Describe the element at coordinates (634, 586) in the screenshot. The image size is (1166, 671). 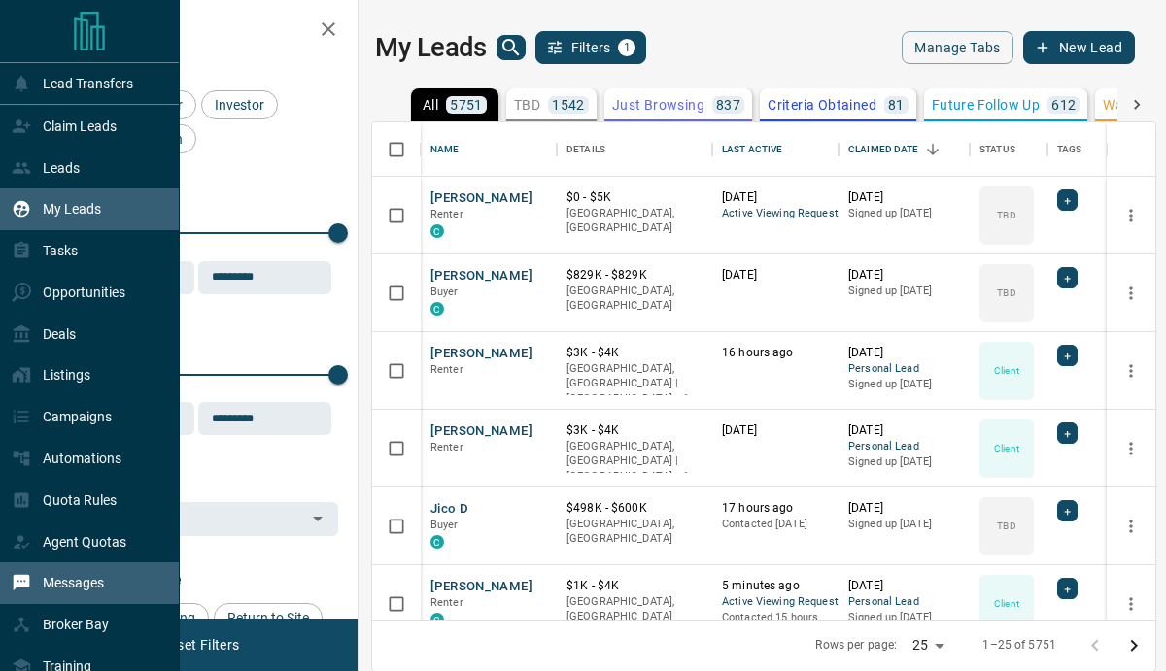
I see `p: $1K - $4K` at that location.